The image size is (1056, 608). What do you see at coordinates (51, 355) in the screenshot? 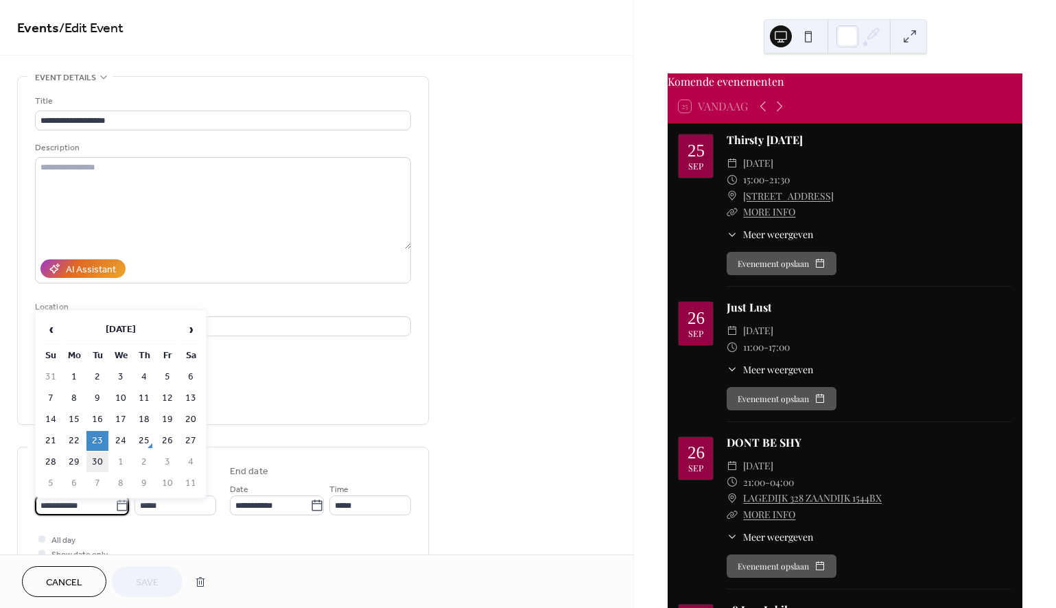
I see `th: Su` at bounding box center [51, 355].